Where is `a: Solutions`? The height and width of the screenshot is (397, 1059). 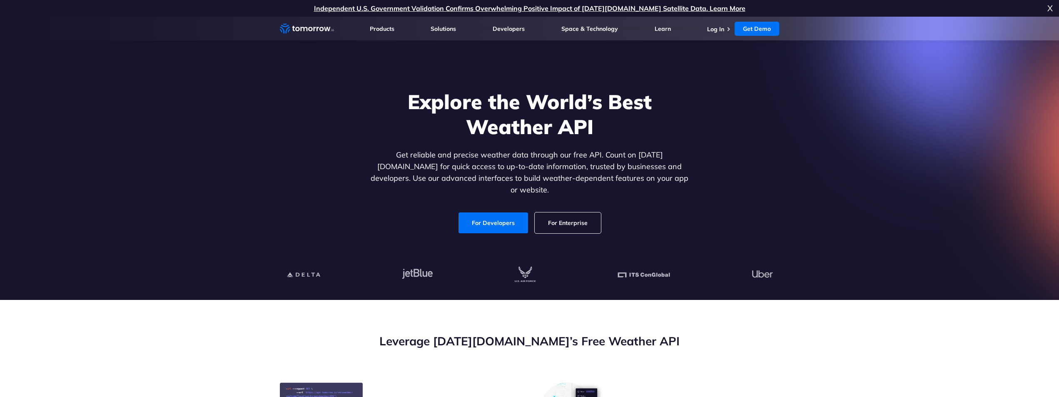 a: Solutions is located at coordinates (443, 29).